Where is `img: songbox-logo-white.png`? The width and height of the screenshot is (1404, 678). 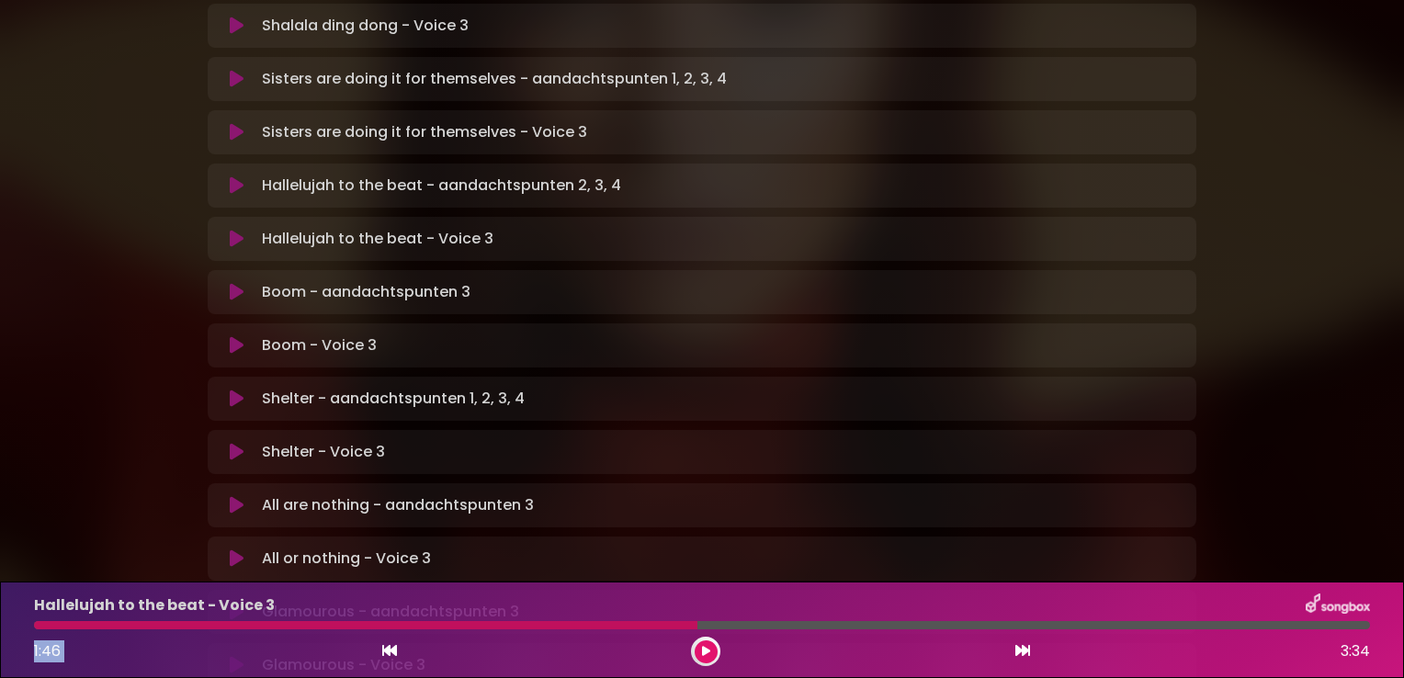
img: songbox-logo-white.png is located at coordinates (1338, 605).